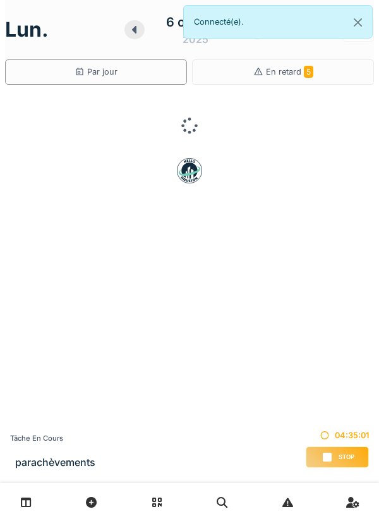  Describe the element at coordinates (52, 438) in the screenshot. I see `div: Tâche en cours` at that location.